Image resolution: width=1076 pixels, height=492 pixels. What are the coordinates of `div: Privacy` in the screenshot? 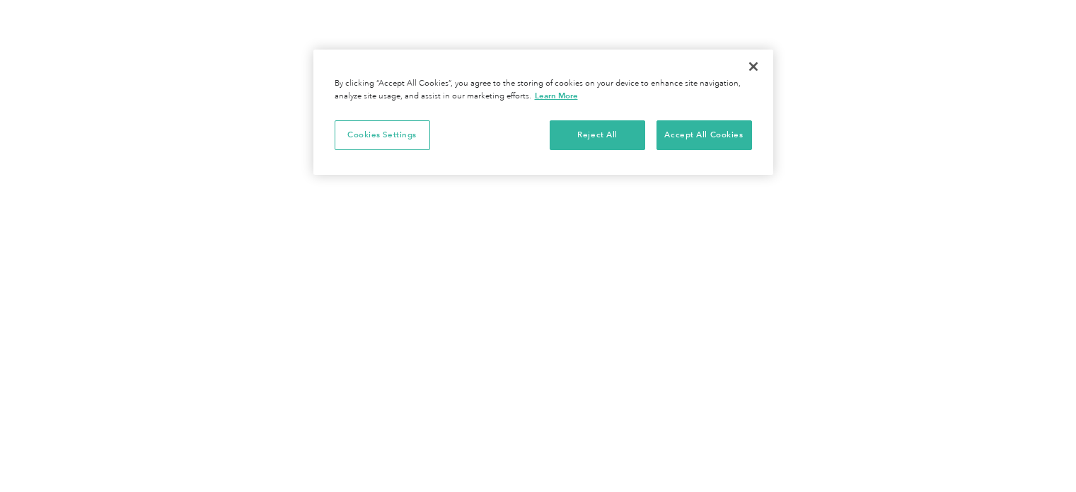 It's located at (543, 112).